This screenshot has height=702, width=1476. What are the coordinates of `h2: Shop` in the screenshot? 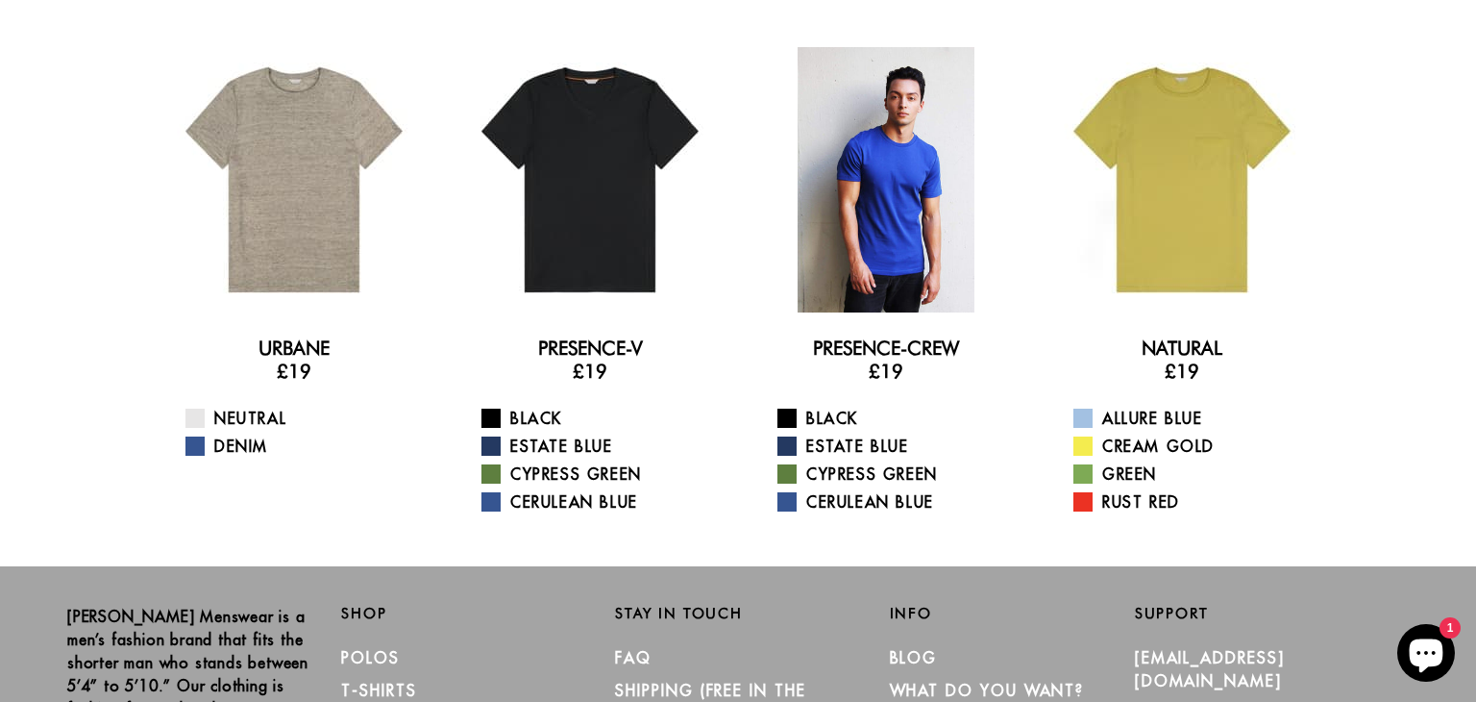 It's located at (463, 613).